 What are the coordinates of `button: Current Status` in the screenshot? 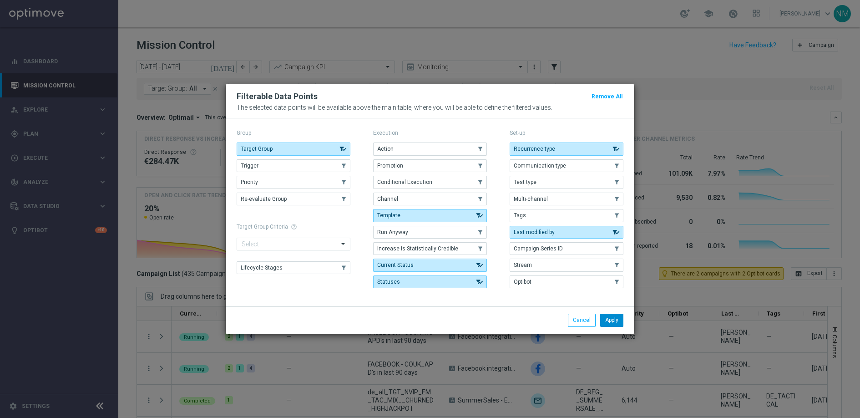 It's located at (430, 265).